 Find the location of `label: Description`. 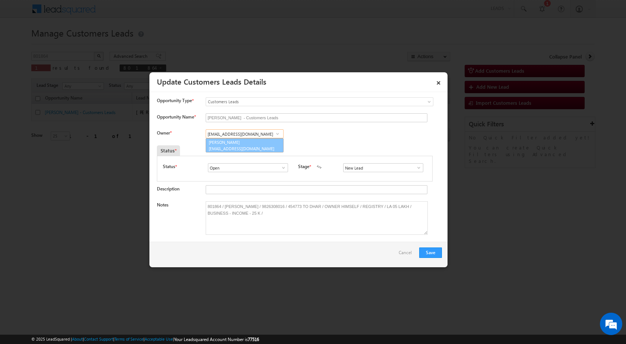

label: Description is located at coordinates (168, 189).